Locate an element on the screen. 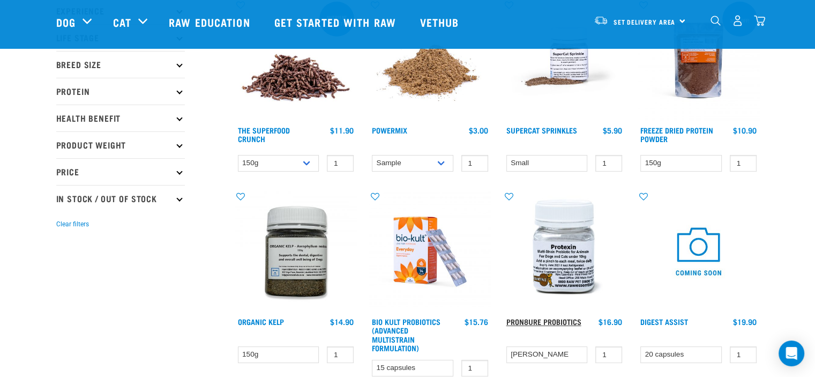 Image resolution: width=815 pixels, height=377 pixels. div: $14.90 is located at coordinates (342, 321).